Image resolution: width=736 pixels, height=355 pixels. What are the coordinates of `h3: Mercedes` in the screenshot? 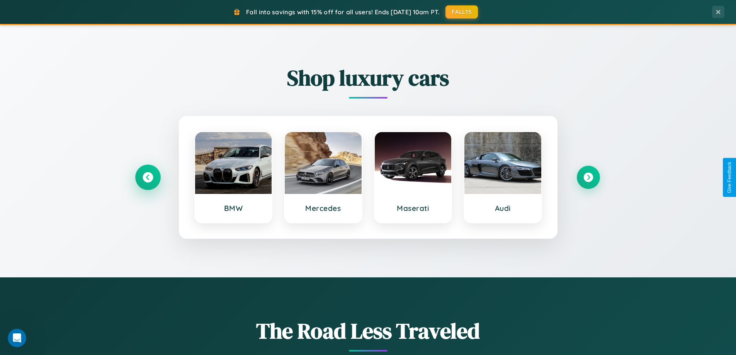 It's located at (323, 208).